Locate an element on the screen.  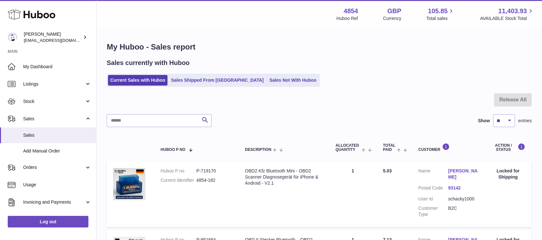
dd: P-719170 is located at coordinates (214, 171).